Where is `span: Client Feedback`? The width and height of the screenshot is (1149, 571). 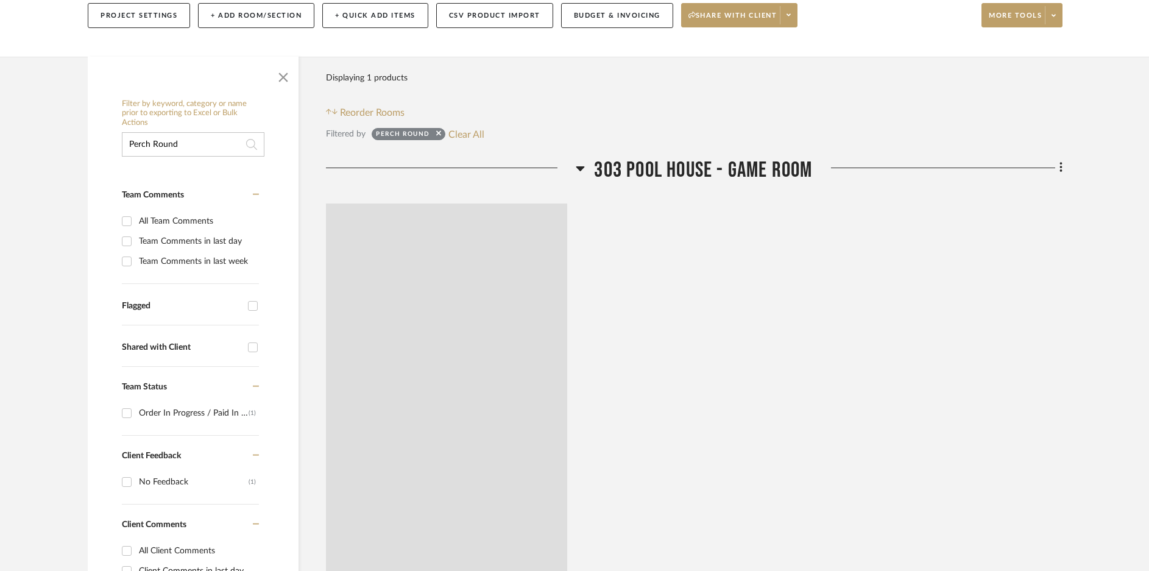
span: Client Feedback is located at coordinates (151, 456).